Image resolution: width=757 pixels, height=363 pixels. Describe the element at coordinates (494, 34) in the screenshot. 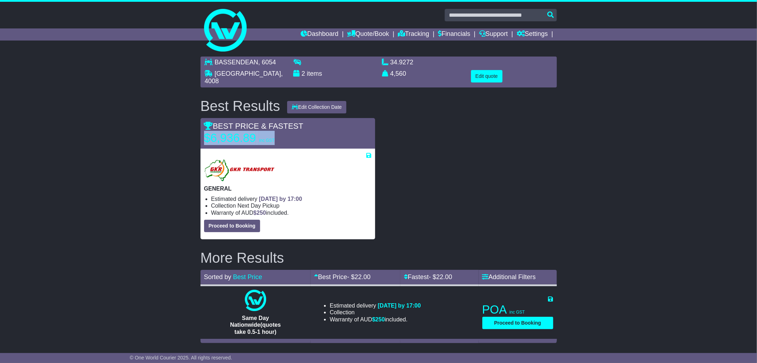

I see `a: Support` at that location.